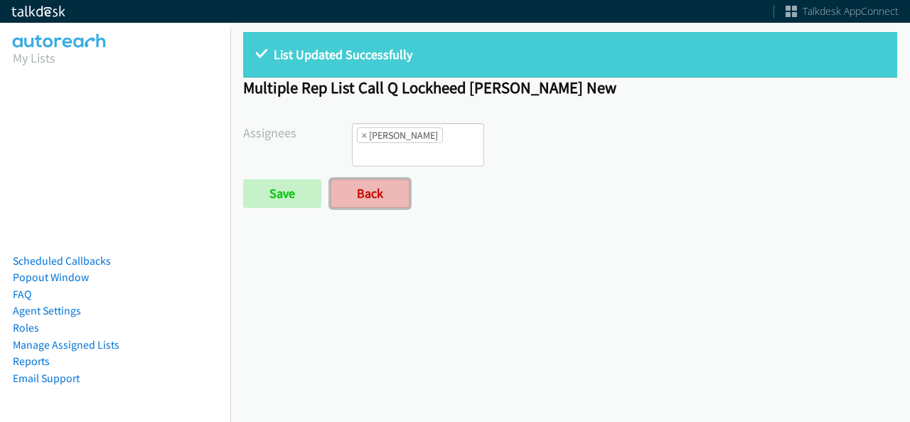  What do you see at coordinates (26, 327) in the screenshot?
I see `a: Roles` at bounding box center [26, 327].